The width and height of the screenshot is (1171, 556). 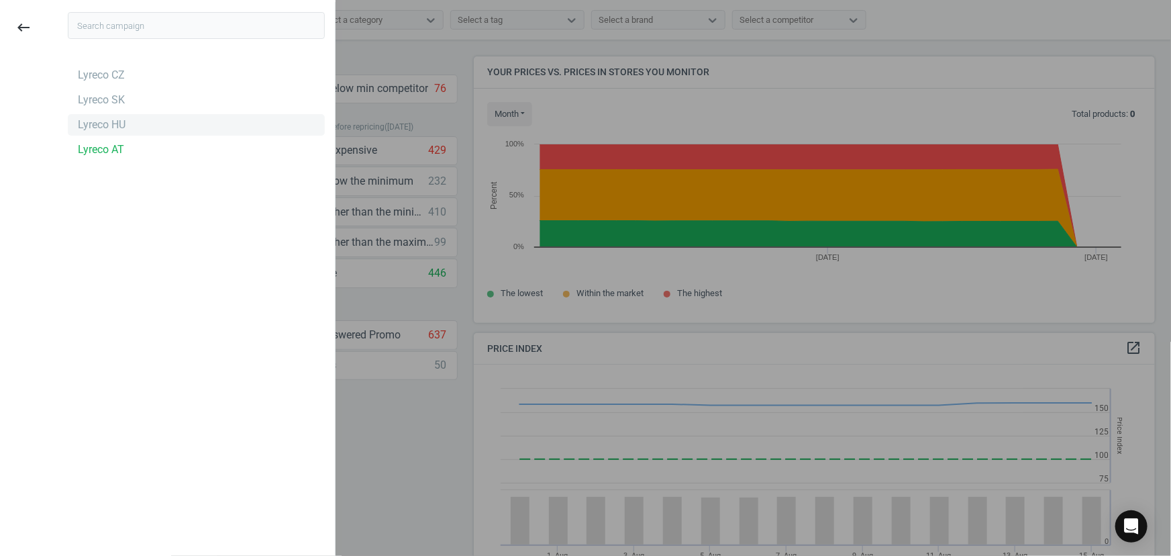 I want to click on div: Open Intercom Messenger, so click(x=1131, y=526).